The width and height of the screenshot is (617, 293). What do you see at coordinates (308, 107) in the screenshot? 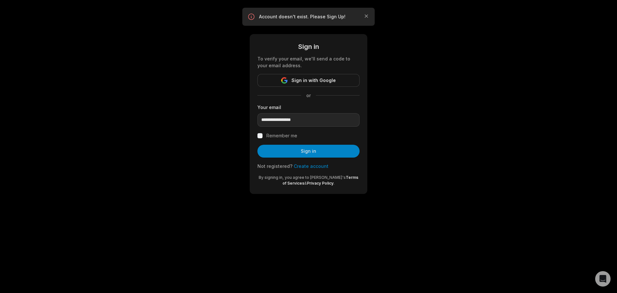
I see `label: Your email` at bounding box center [308, 107].